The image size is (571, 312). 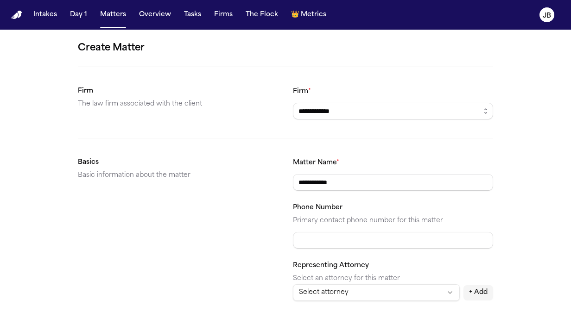 I want to click on span: Metrics, so click(x=313, y=15).